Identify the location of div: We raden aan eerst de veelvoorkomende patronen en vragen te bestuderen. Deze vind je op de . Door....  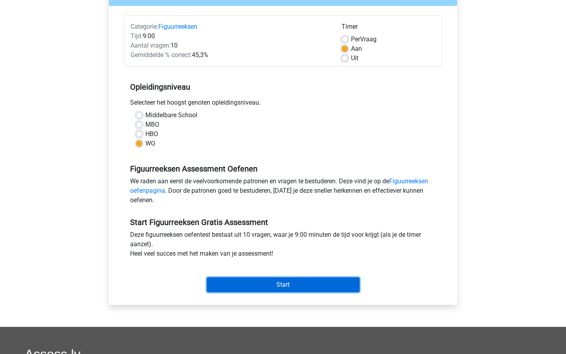
(283, 192).